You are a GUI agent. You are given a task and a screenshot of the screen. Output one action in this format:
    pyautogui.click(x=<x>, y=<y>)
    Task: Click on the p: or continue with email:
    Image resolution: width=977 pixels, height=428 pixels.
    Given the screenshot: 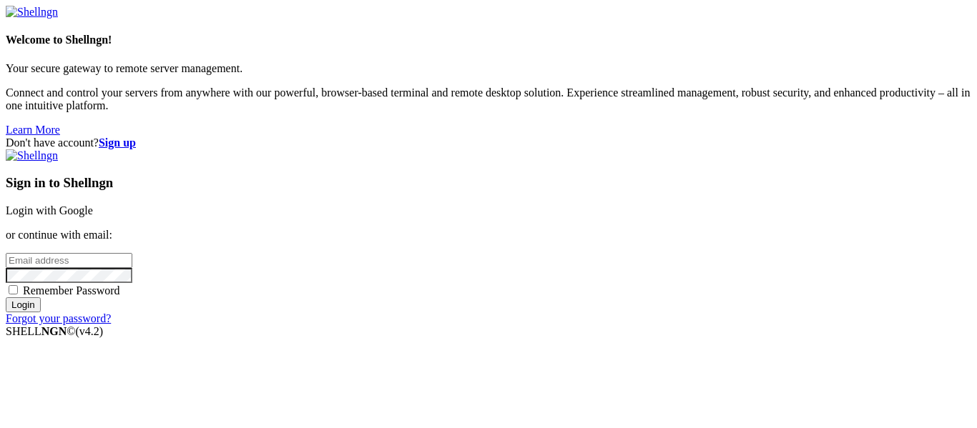 What is the action you would take?
    pyautogui.click(x=489, y=235)
    